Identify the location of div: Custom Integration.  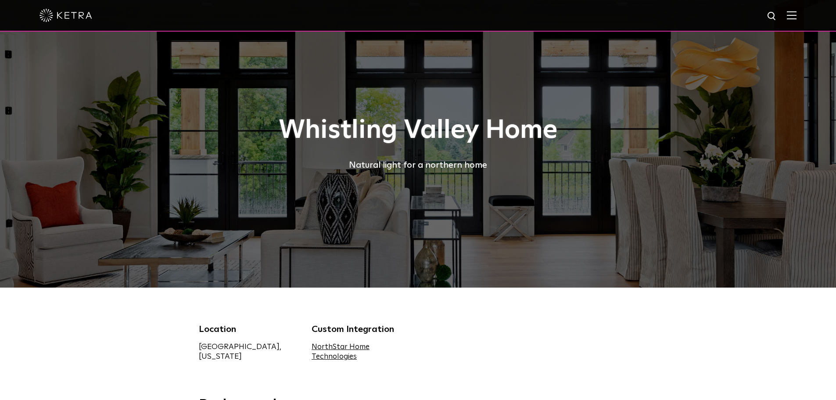
(361, 329).